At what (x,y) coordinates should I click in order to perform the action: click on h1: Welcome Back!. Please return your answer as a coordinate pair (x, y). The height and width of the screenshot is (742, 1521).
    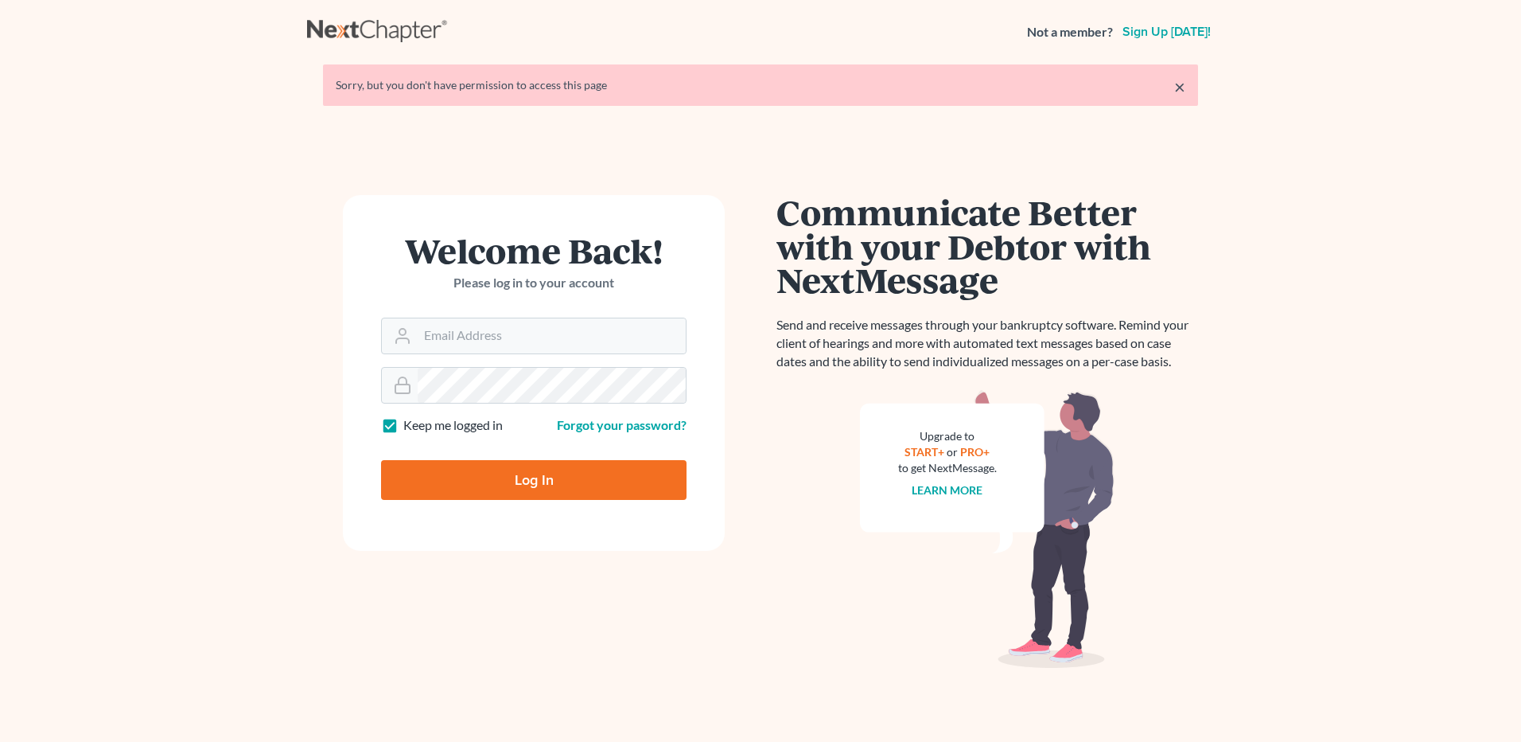
    Looking at the image, I should click on (534, 250).